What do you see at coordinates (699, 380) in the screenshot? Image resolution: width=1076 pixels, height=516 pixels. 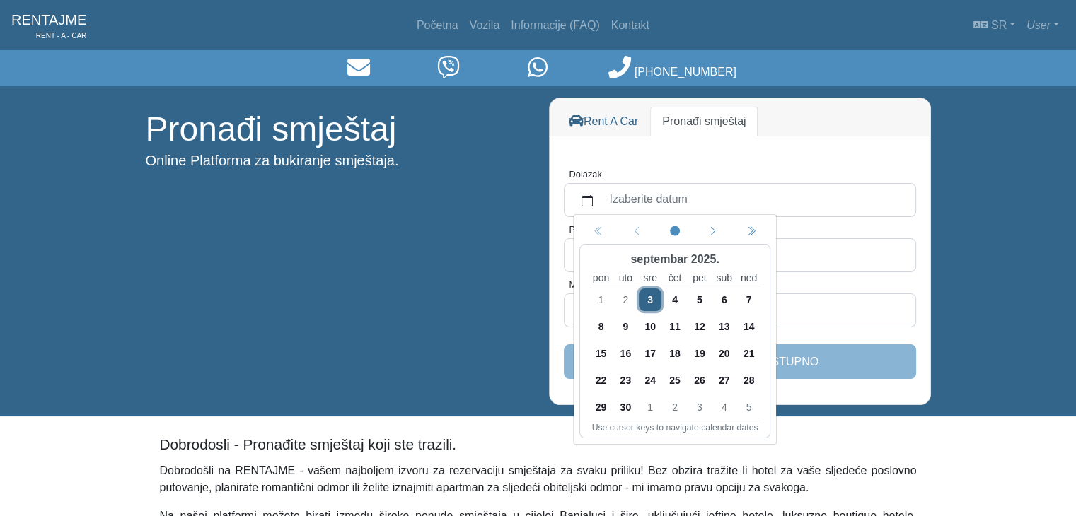 I see `span: 26` at bounding box center [699, 380].